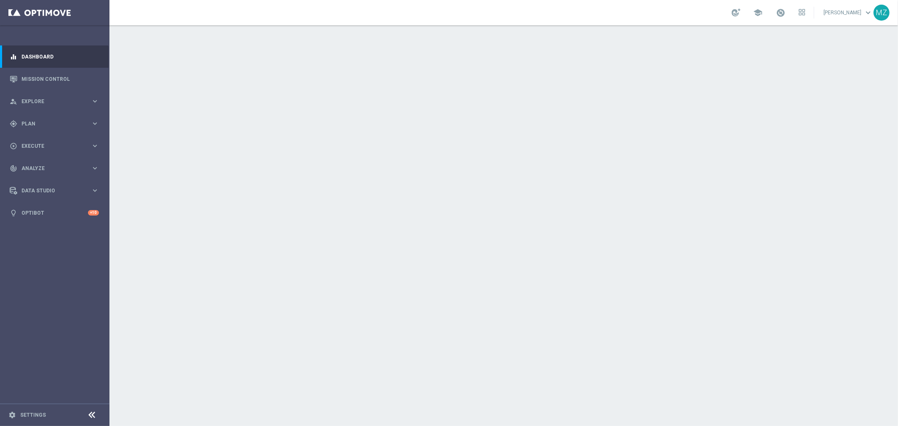 This screenshot has width=898, height=426. I want to click on a: Optibot, so click(55, 212).